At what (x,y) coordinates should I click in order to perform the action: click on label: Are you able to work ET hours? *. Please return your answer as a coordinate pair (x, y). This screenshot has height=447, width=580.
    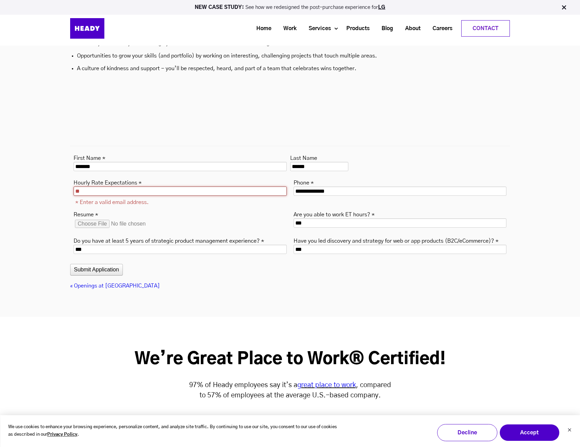
    Looking at the image, I should click on (334, 214).